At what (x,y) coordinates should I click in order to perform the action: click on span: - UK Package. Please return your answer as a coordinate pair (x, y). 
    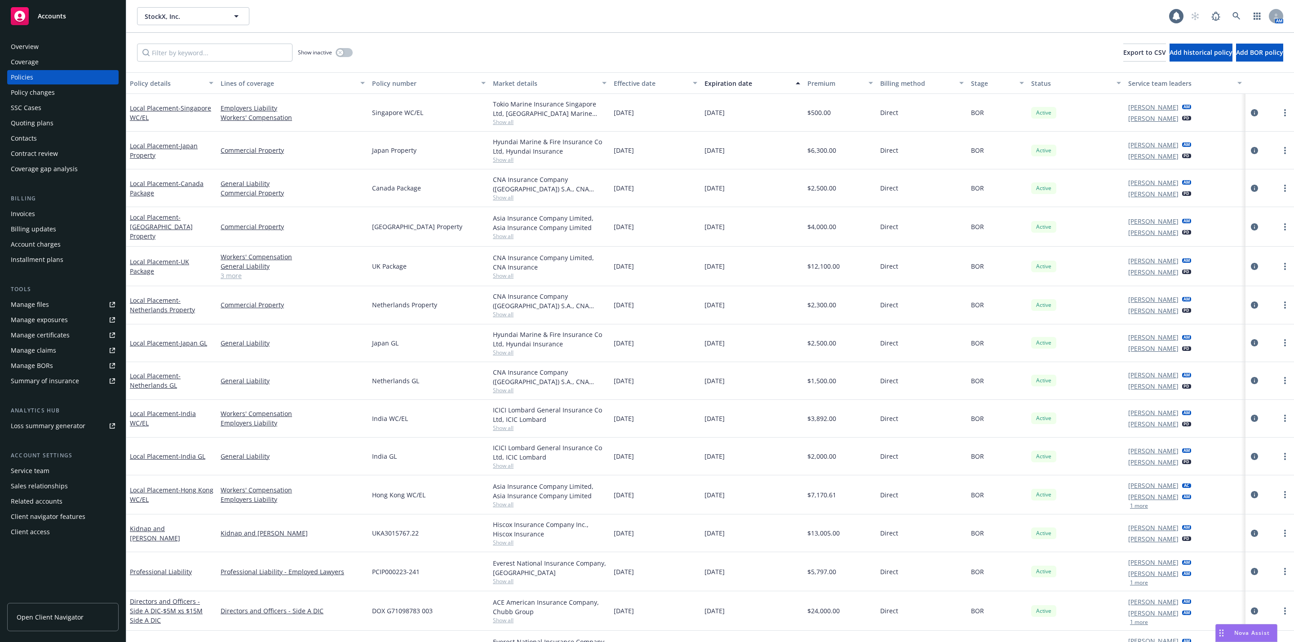
    Looking at the image, I should click on (159, 266).